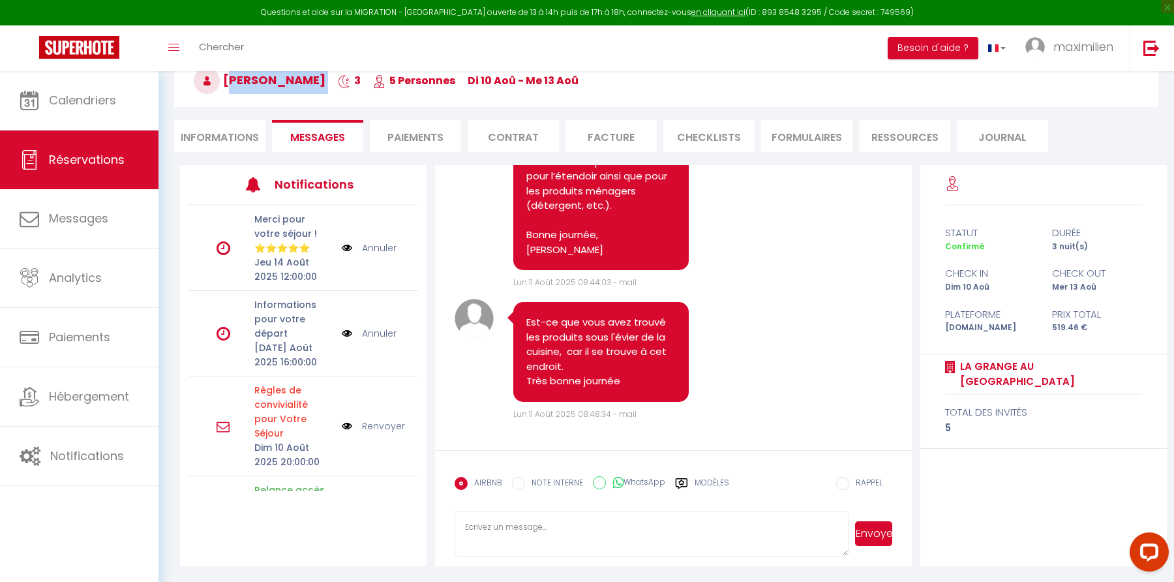  I want to click on div: check out, so click(1097, 273).